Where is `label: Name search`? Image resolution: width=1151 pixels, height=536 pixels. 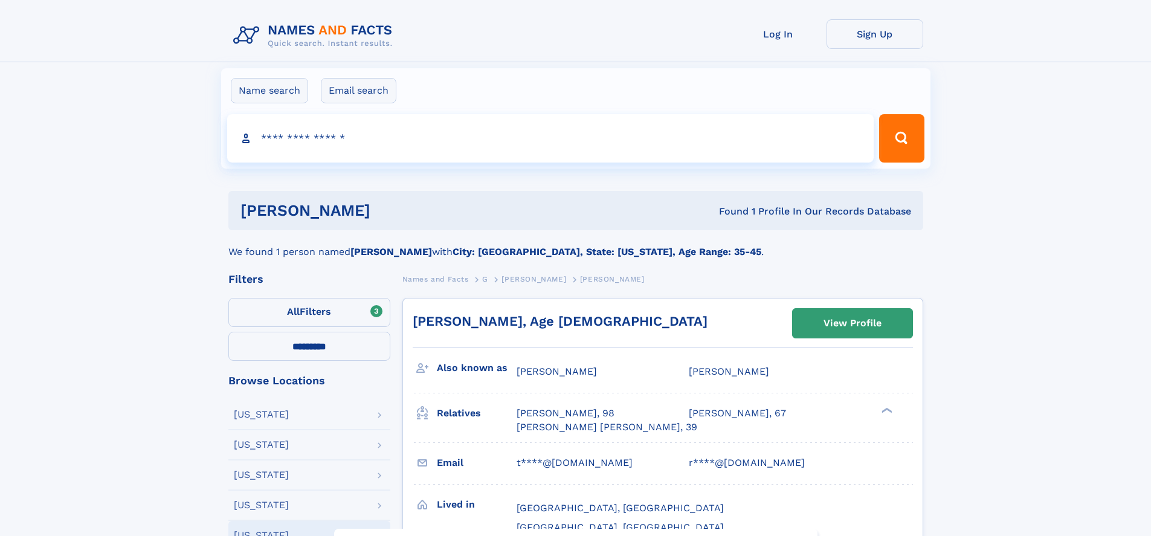
label: Name search is located at coordinates (269, 91).